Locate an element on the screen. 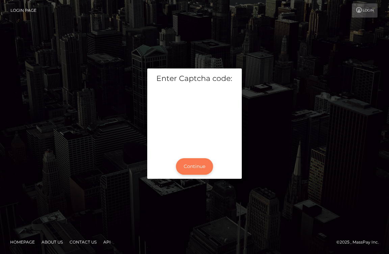 The height and width of the screenshot is (254, 389). a: Login is located at coordinates (364, 10).